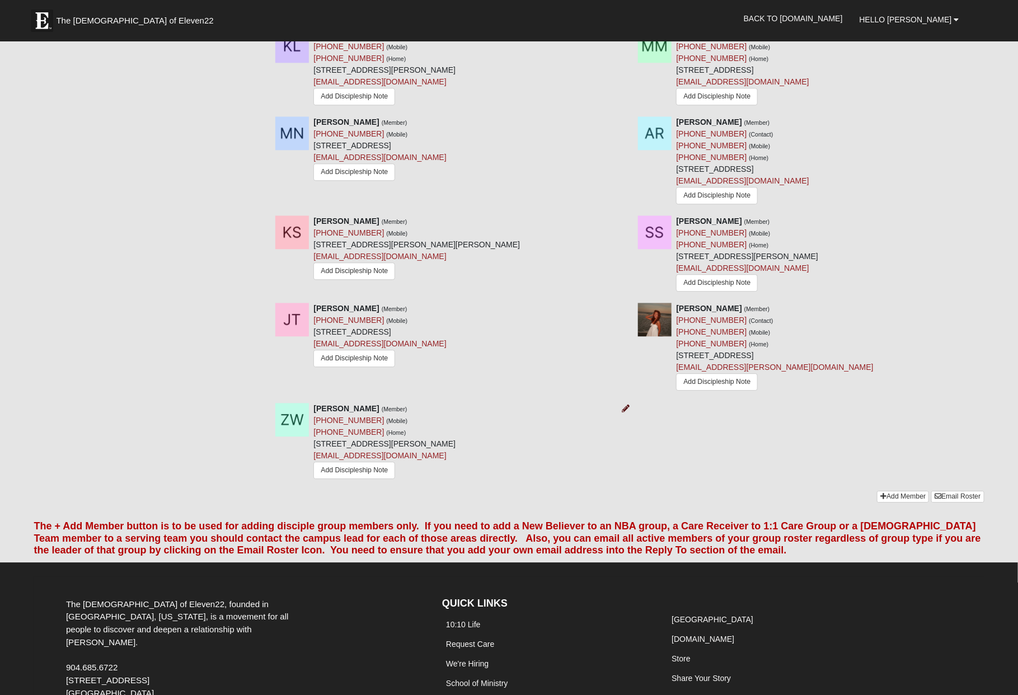  I want to click on a: Share Your Story, so click(701, 678).